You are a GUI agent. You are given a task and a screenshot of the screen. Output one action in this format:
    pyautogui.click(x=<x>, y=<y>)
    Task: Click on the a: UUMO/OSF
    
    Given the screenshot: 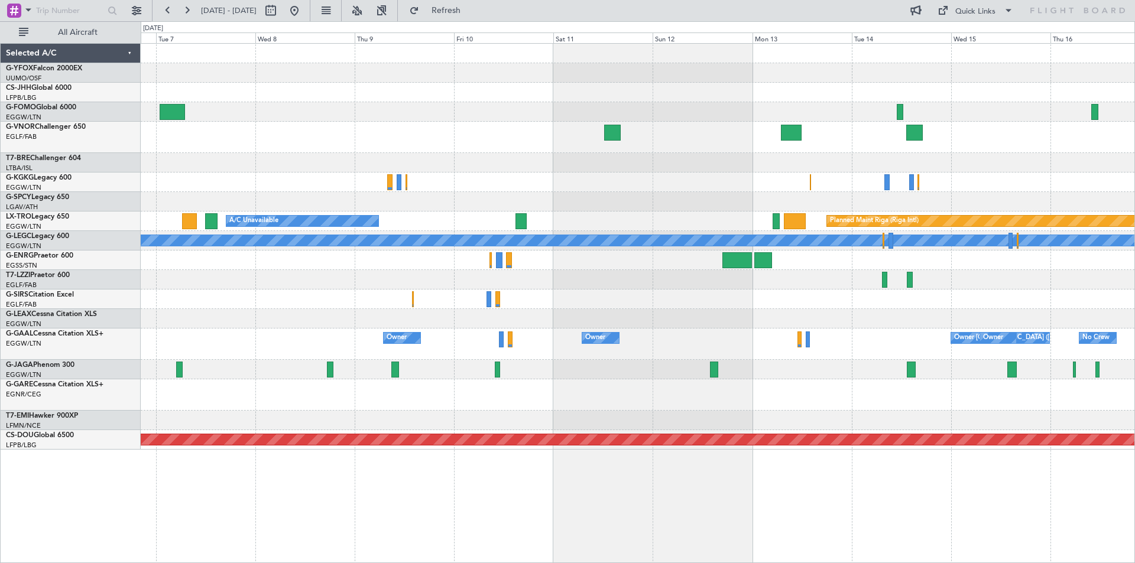 What is the action you would take?
    pyautogui.click(x=24, y=78)
    